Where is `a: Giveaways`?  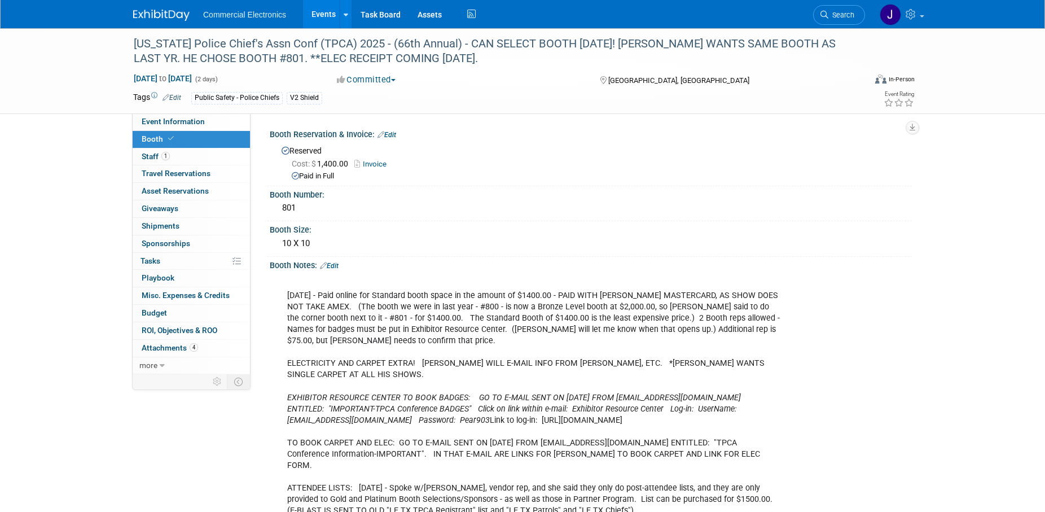
a: Giveaways is located at coordinates (191, 209).